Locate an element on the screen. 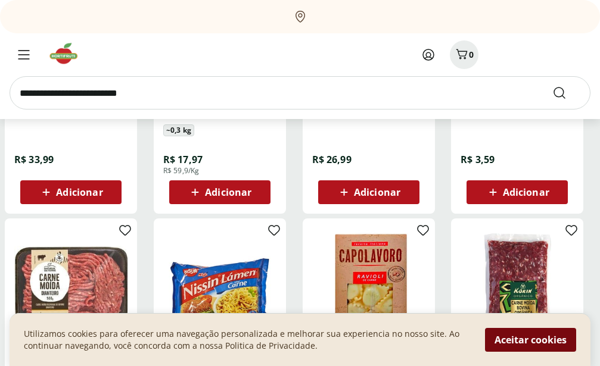 The height and width of the screenshot is (366, 600). span: R$ 26,99 is located at coordinates (332, 160).